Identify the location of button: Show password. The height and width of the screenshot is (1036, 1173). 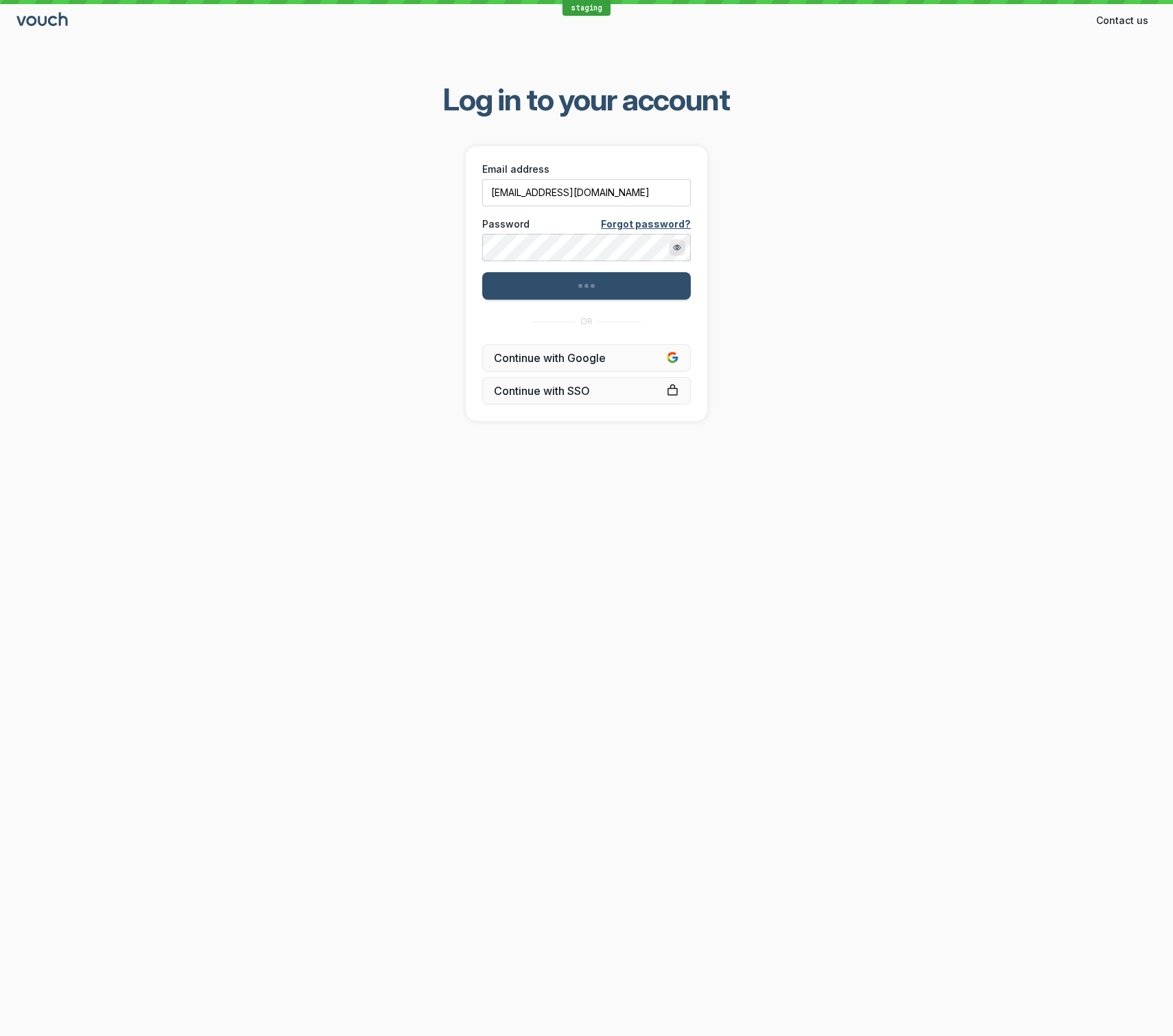
(677, 247).